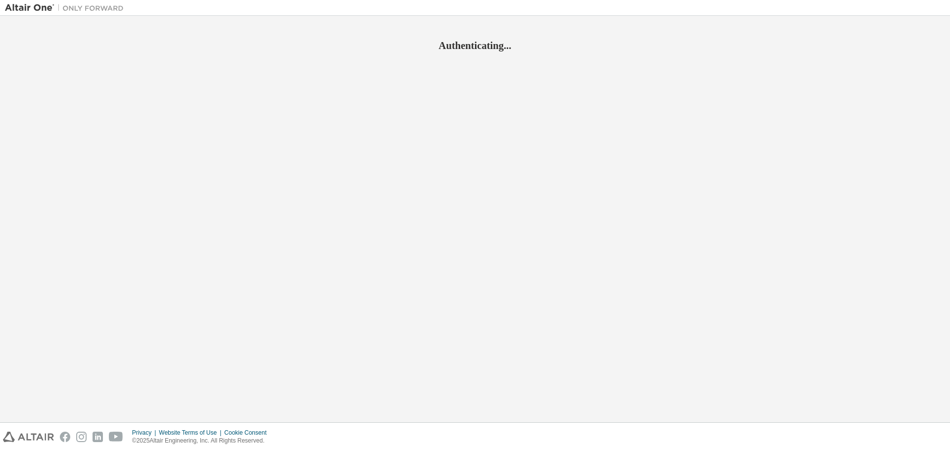  I want to click on img: linkedin.svg, so click(97, 436).